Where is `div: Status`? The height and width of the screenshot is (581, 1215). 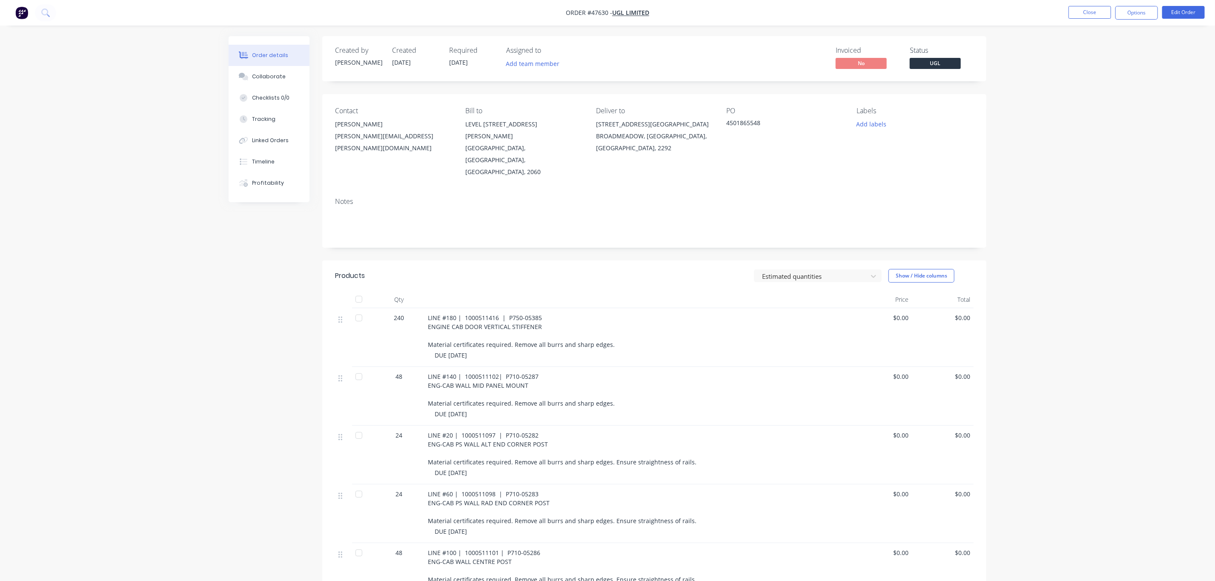 div: Status is located at coordinates (941, 50).